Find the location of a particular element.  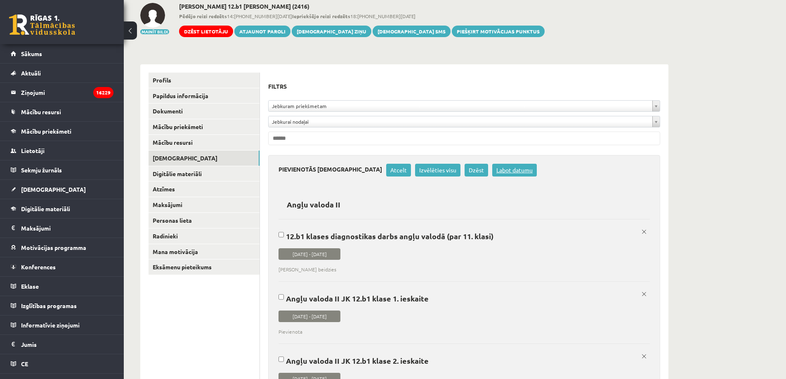

legend: Maksājumi is located at coordinates (67, 228).